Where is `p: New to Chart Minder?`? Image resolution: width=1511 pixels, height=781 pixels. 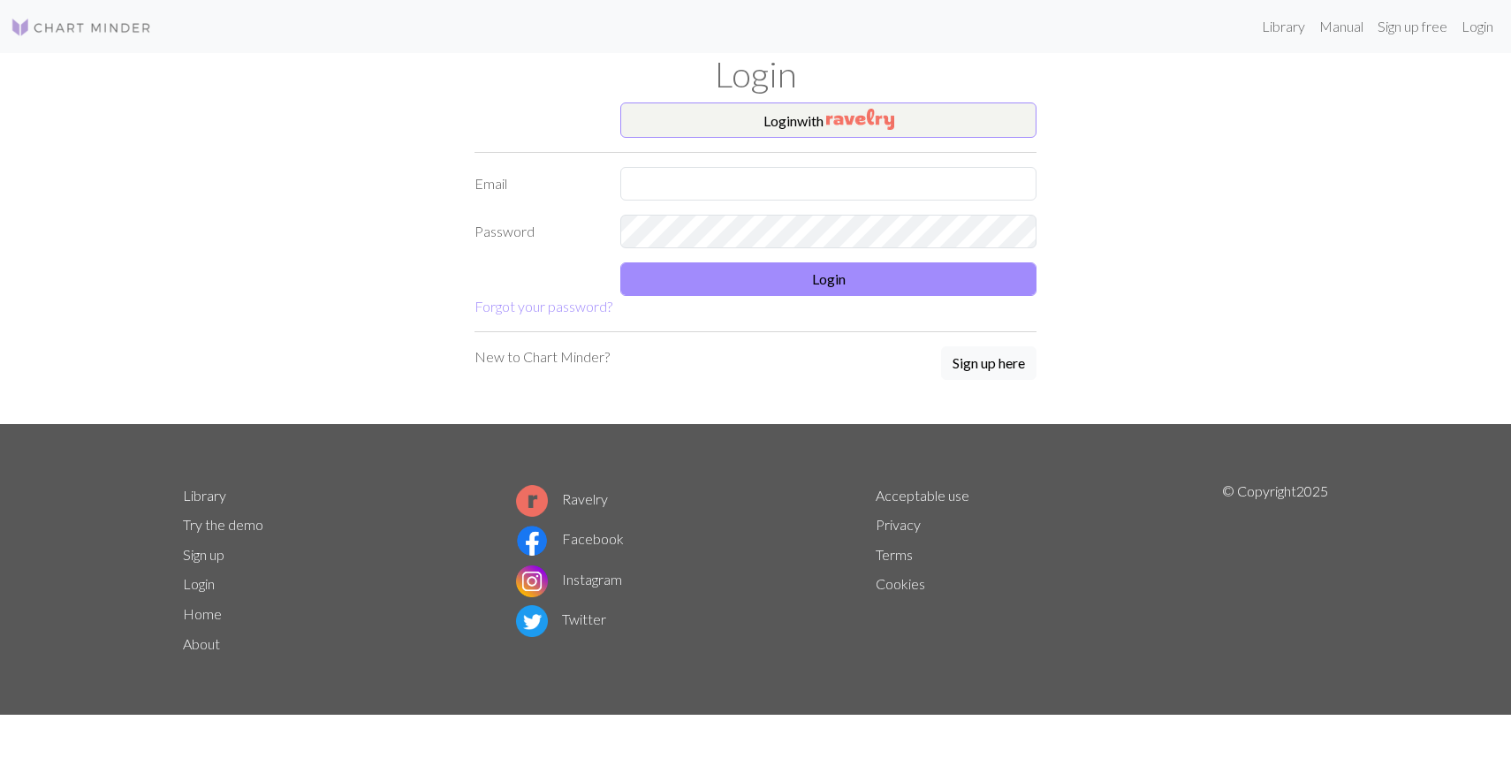
p: New to Chart Minder? is located at coordinates (542, 357).